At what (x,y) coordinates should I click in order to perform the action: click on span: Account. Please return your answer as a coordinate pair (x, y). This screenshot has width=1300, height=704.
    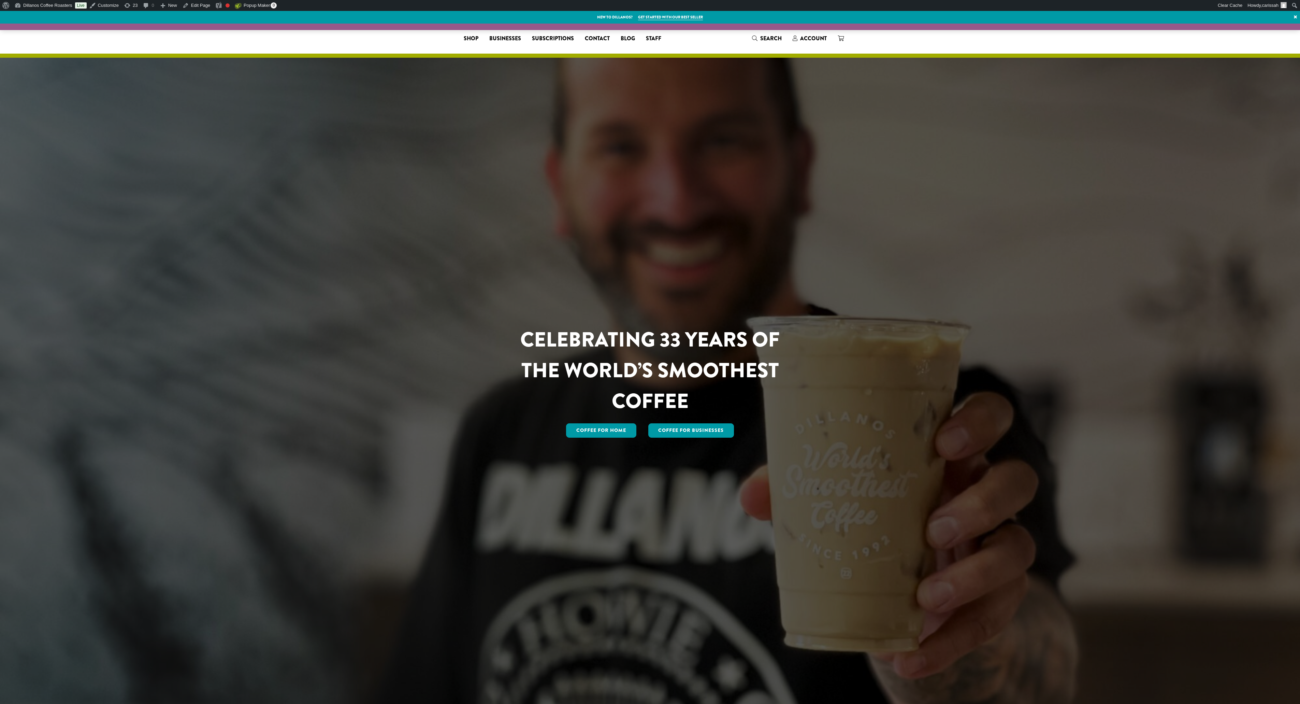
    Looking at the image, I should click on (814, 38).